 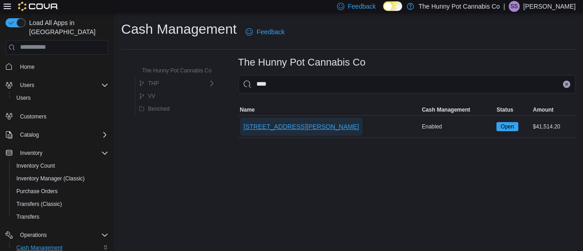 What do you see at coordinates (459, 6) in the screenshot?
I see `p: The Hunny Pot Cannabis Co` at bounding box center [459, 6].